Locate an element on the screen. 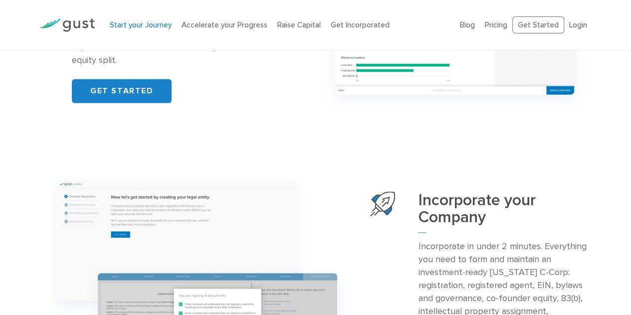 The width and height of the screenshot is (631, 315). a: Login is located at coordinates (578, 25).